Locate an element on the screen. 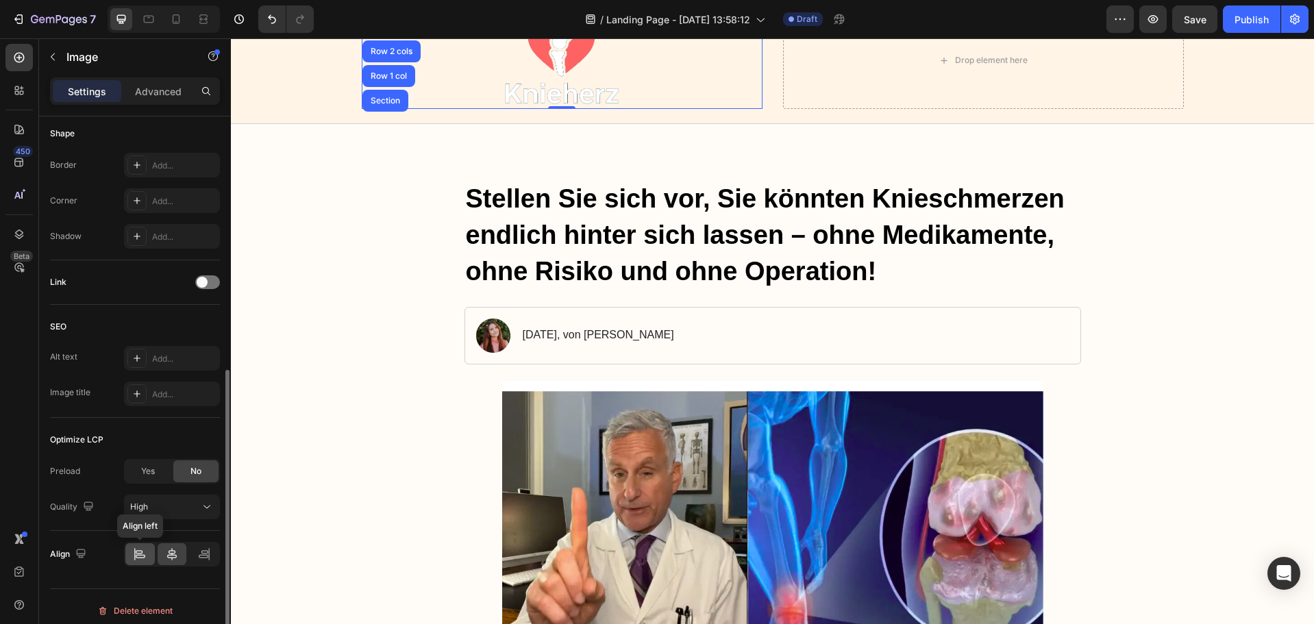  button: Publish is located at coordinates (1252, 19).